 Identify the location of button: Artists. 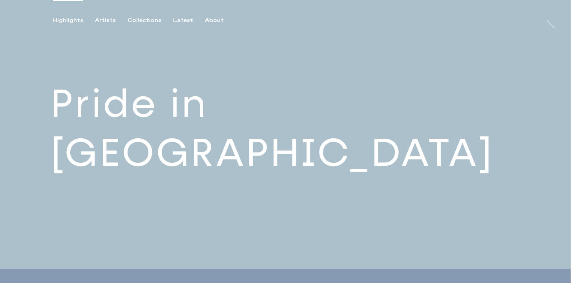
(111, 20).